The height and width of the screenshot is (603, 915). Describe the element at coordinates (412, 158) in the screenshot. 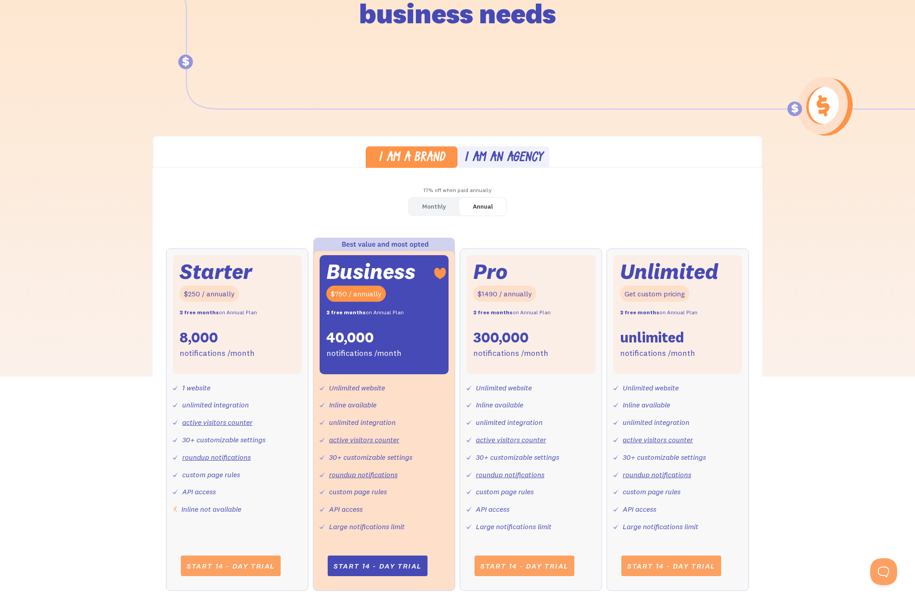

I see `div: I am a brand` at that location.